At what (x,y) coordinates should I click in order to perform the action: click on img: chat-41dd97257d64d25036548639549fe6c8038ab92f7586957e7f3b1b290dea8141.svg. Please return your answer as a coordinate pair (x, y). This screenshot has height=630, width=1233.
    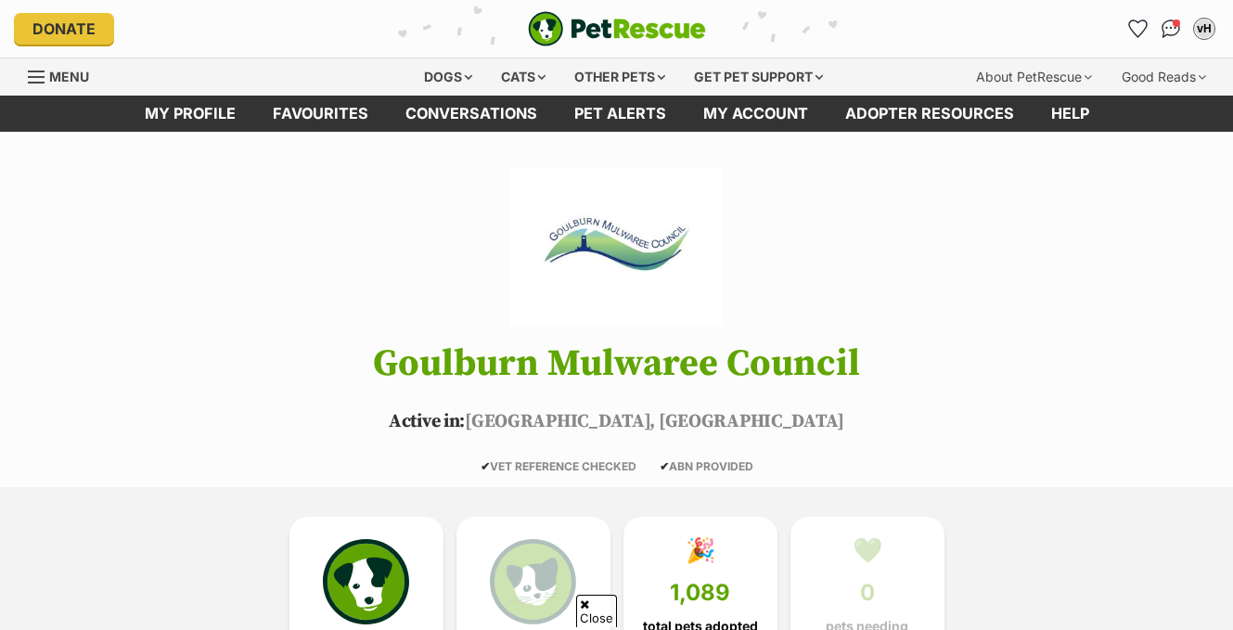
    Looking at the image, I should click on (1171, 29).